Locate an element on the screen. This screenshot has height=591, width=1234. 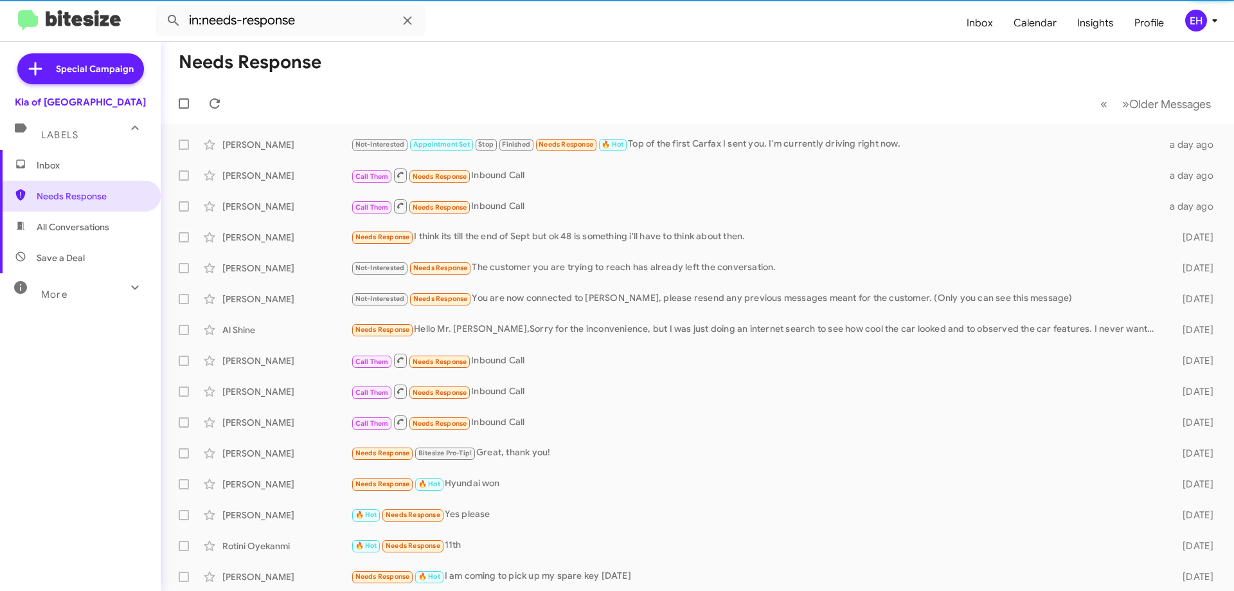
a: Inbox is located at coordinates (979, 23).